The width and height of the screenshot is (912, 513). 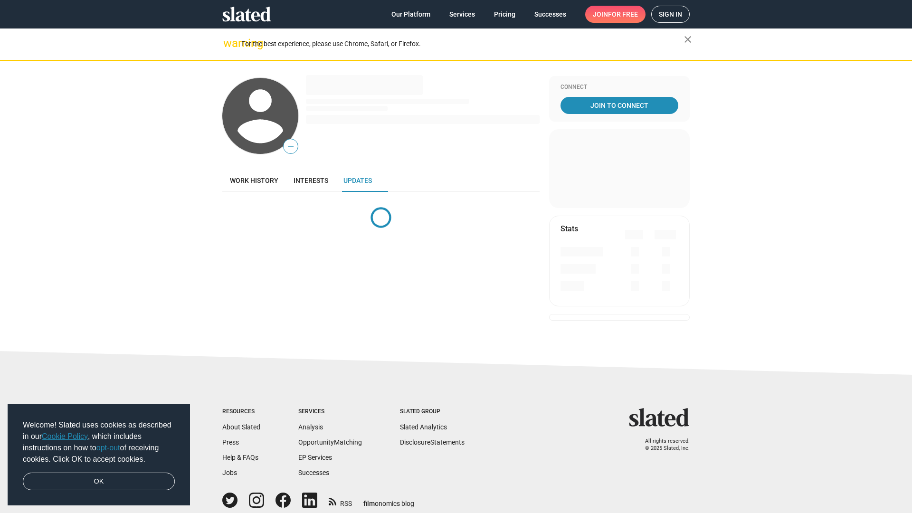 What do you see at coordinates (389, 500) in the screenshot?
I see `a: filmonomics blog` at bounding box center [389, 500].